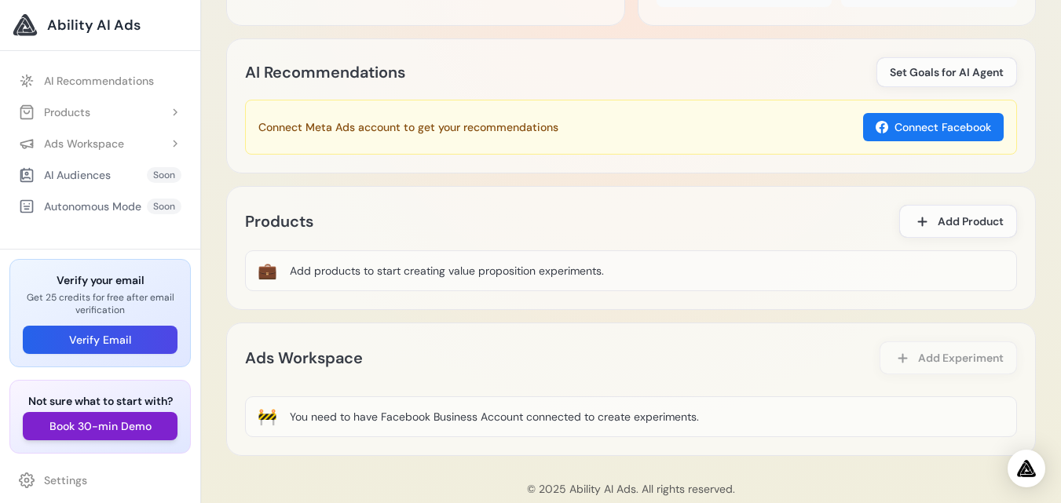 The height and width of the screenshot is (503, 1061). Describe the element at coordinates (80, 207) in the screenshot. I see `div: Autonomous Mode` at that location.